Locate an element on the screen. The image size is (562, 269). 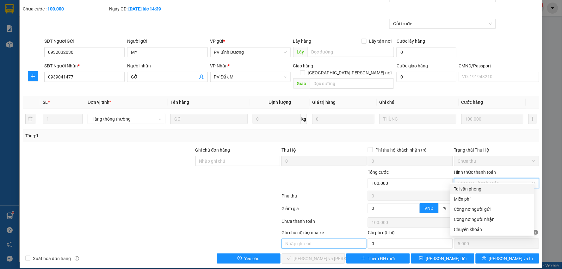
button: plusThêm ĐH mới is located at coordinates (378, 258).